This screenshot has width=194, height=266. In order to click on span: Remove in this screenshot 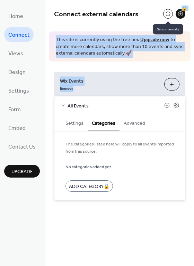, I will do `click(66, 88)`.